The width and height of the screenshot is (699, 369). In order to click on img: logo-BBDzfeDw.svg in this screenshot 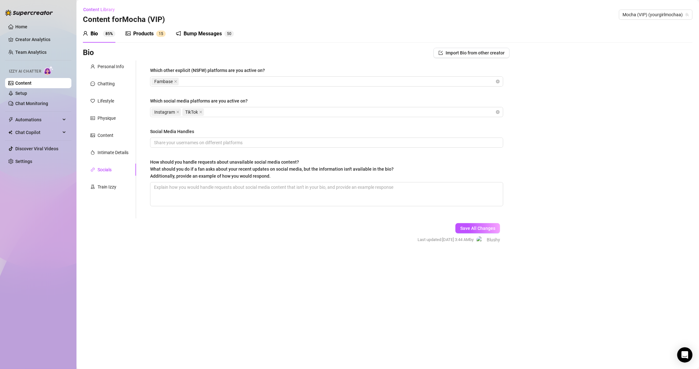, I will do `click(29, 13)`.